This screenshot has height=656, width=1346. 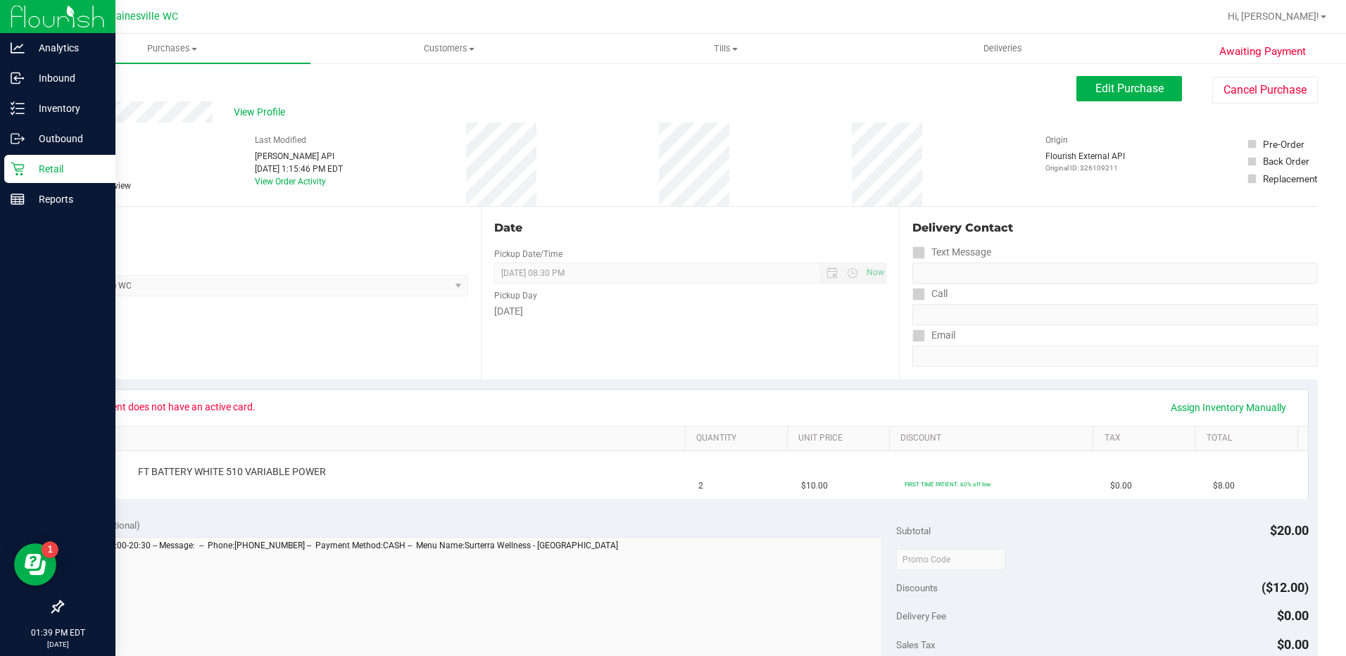 What do you see at coordinates (18, 199) in the screenshot?
I see `inline-svg: Reports` at bounding box center [18, 199].